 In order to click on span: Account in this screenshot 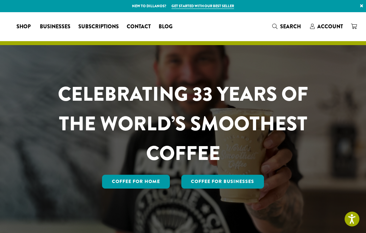, I will do `click(330, 26)`.